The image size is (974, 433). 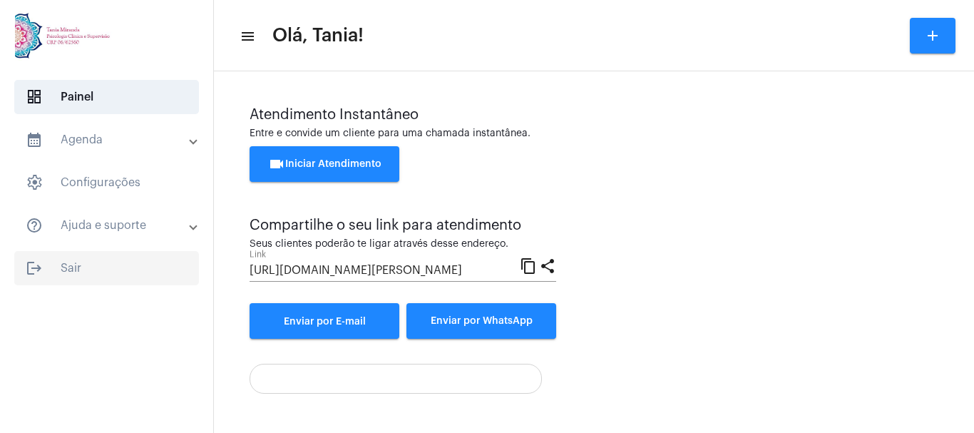 I want to click on span: Enviar por E-mail, so click(x=324, y=322).